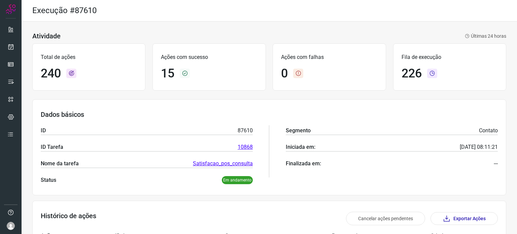 Image resolution: width=517 pixels, height=234 pixels. What do you see at coordinates (450, 57) in the screenshot?
I see `p: Fila de execução` at bounding box center [450, 57].